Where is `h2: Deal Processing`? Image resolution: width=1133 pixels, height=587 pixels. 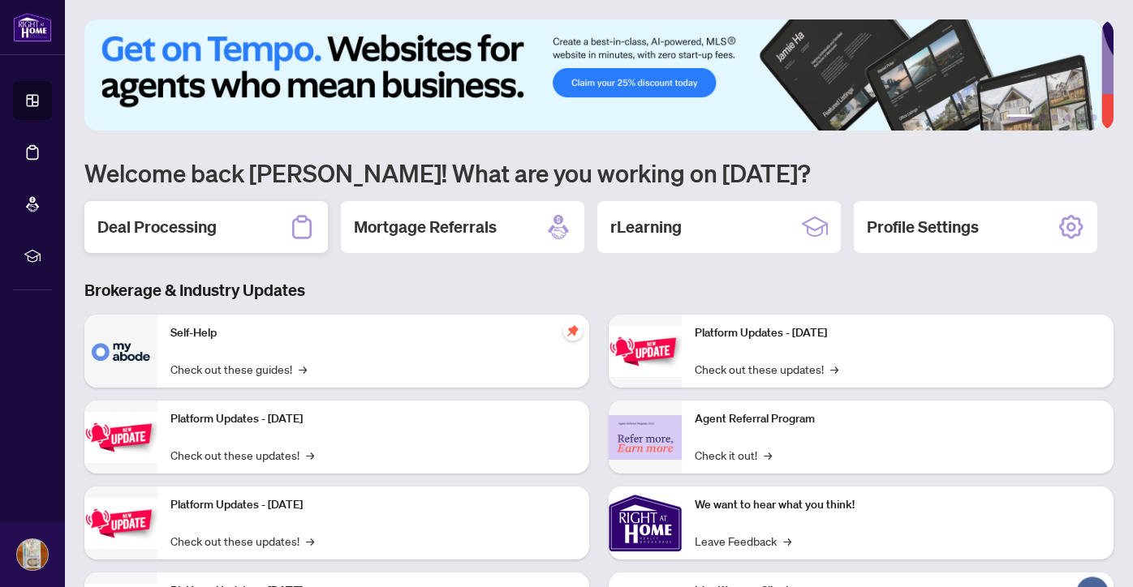 h2: Deal Processing is located at coordinates (157, 227).